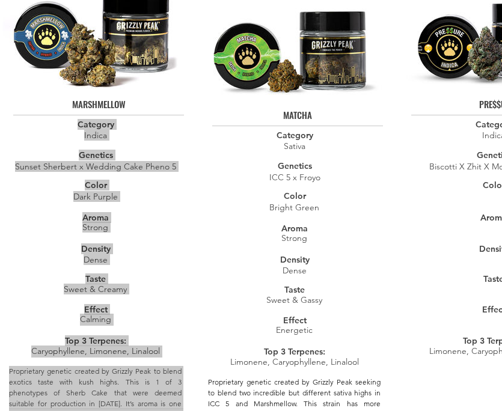  What do you see at coordinates (96, 319) in the screenshot?
I see `span: Calming` at bounding box center [96, 319].